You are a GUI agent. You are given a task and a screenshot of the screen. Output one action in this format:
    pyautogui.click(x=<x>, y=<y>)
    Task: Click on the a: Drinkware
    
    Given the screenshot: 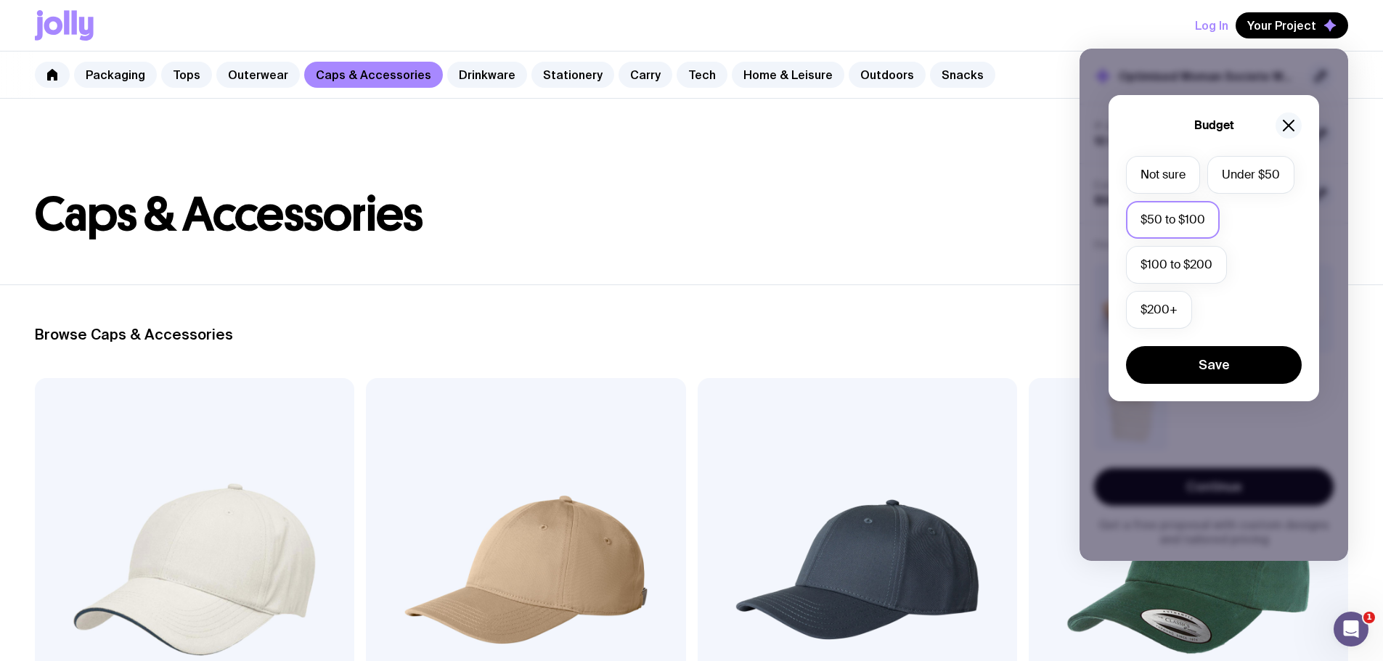 What is the action you would take?
    pyautogui.click(x=487, y=75)
    